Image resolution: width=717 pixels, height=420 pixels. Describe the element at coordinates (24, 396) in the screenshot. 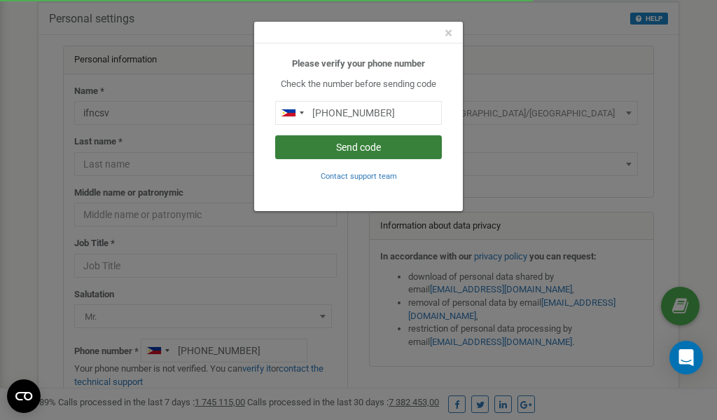

I see `button: Open CMP widget` at that location.